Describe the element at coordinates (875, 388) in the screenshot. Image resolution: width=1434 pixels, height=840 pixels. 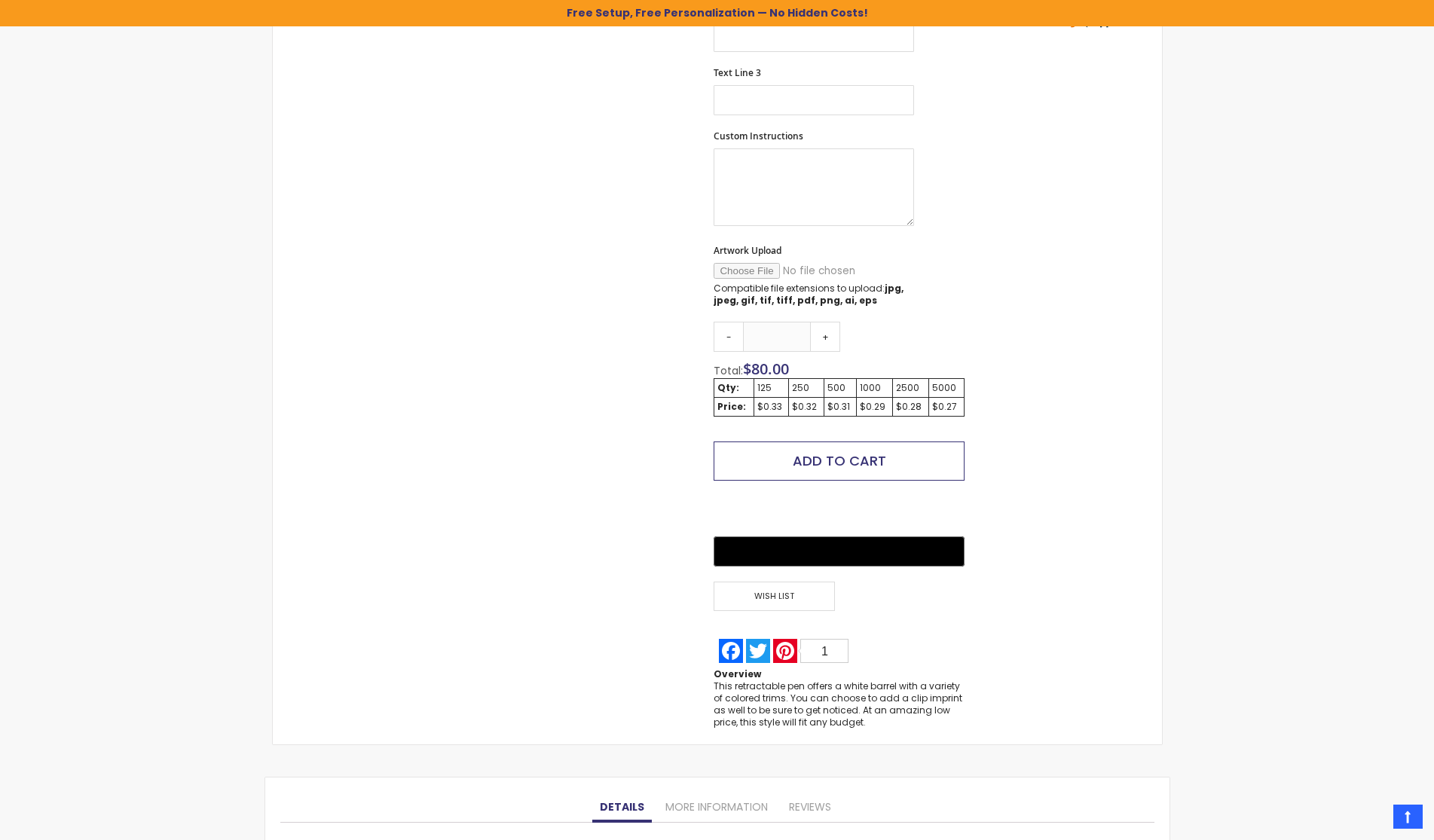
I see `div: 1000` at that location.